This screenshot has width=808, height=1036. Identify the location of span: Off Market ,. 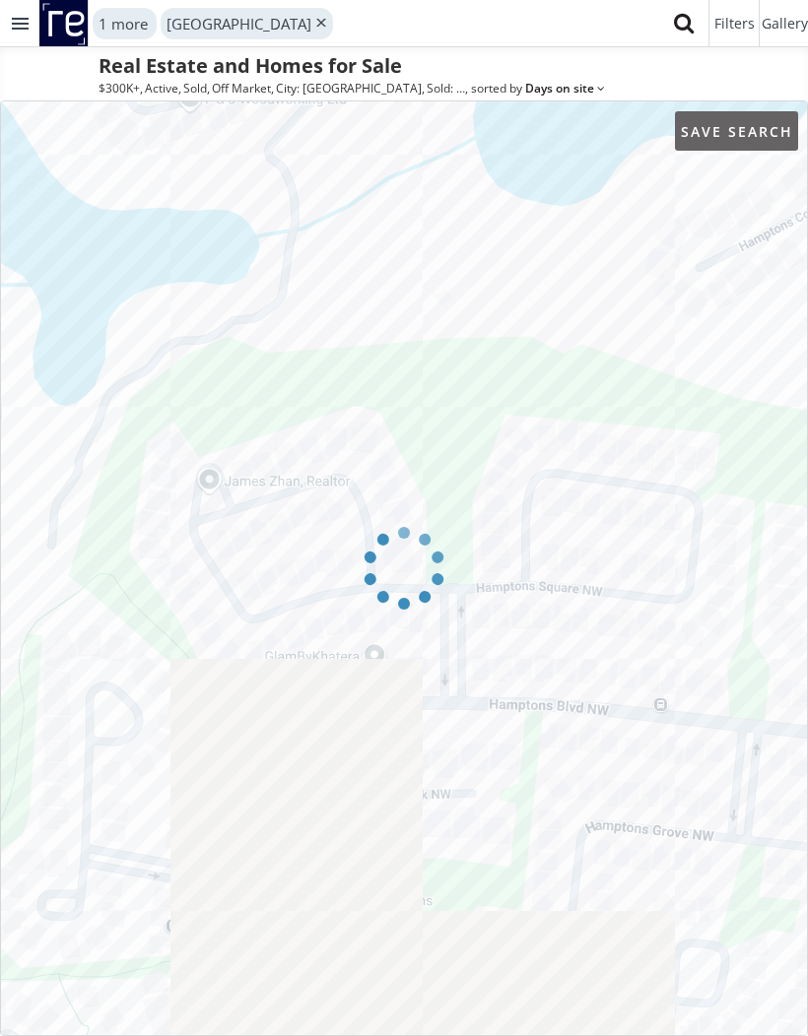
(242, 88).